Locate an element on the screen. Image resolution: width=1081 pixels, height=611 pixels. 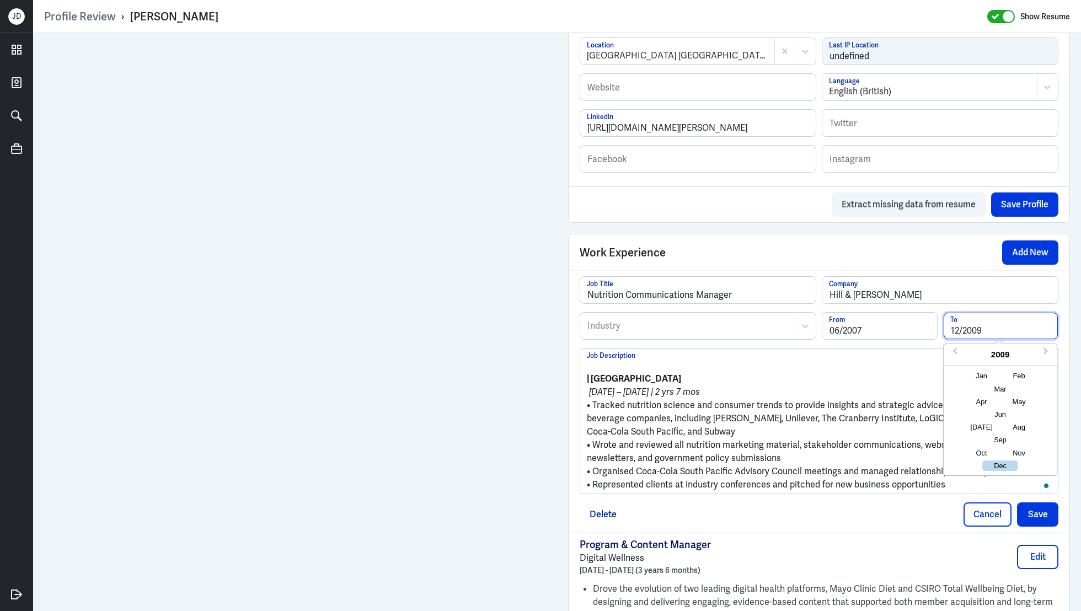
p: • Tracked nutrition science and consumer trends to provide insights and strategic advice to major... is located at coordinates (819, 419).